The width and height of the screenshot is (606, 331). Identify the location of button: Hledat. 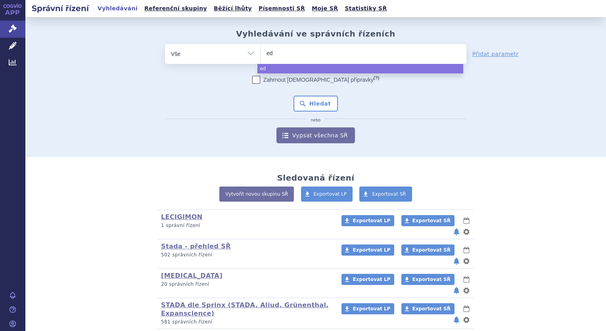
(316, 103).